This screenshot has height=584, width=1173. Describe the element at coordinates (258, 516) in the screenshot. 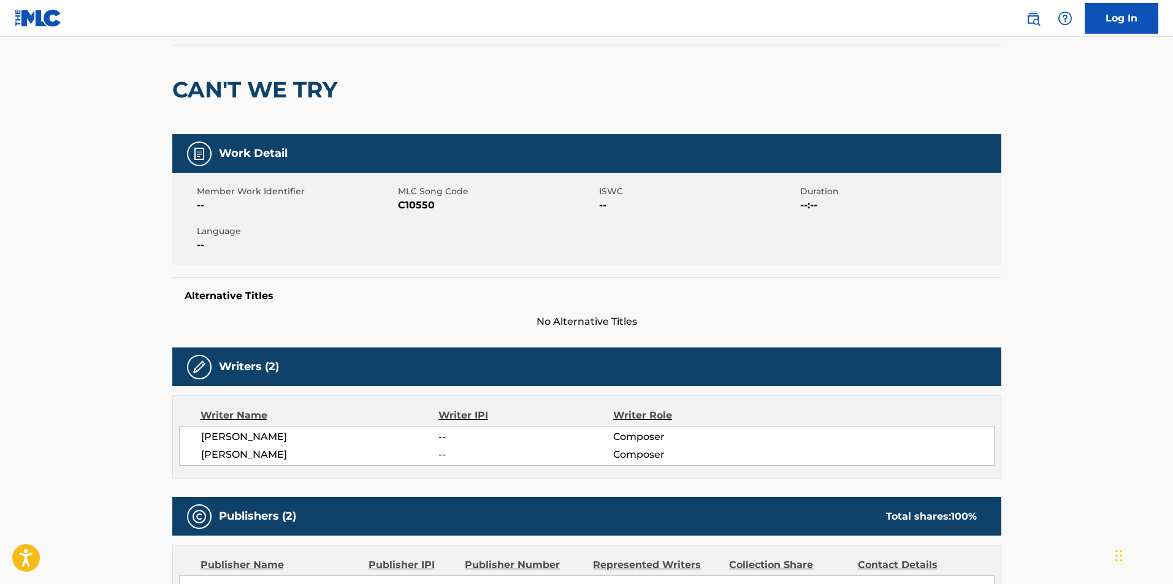

I see `h5: Publishers (2)` at that location.